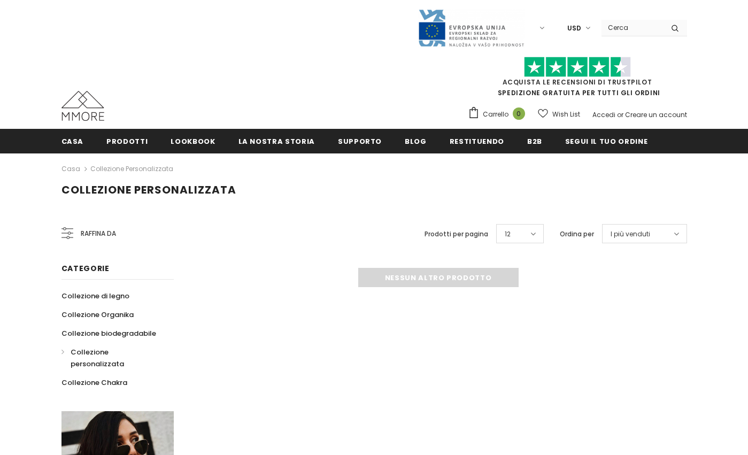 The width and height of the screenshot is (748, 455). What do you see at coordinates (94, 382) in the screenshot?
I see `span: Collezione Chakra` at bounding box center [94, 382].